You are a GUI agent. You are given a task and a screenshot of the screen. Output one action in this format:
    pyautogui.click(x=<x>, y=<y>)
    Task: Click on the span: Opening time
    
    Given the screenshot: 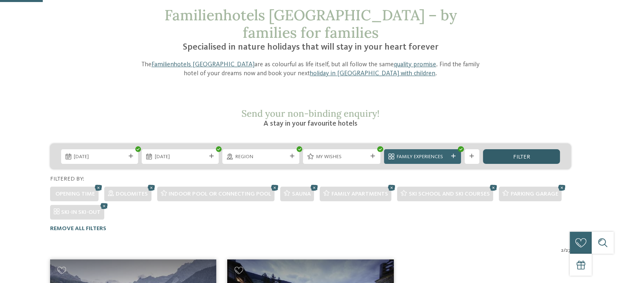 What is the action you would take?
    pyautogui.click(x=75, y=194)
    